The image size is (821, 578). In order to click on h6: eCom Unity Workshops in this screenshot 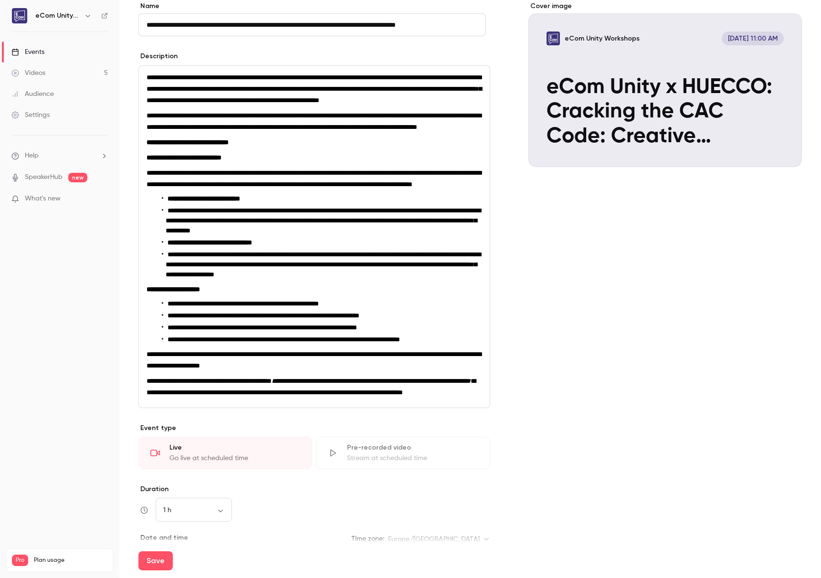, I will do `click(58, 16)`.